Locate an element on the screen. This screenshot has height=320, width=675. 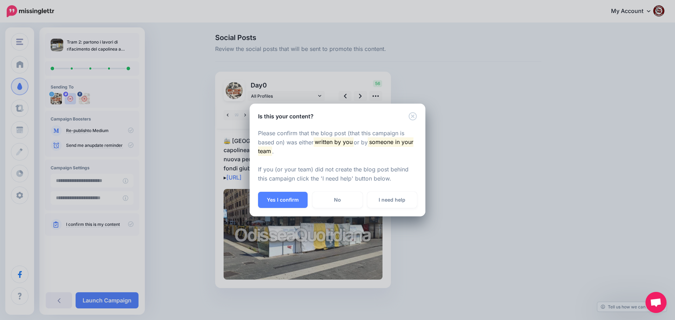
h5: Is this your content? is located at coordinates (286, 116).